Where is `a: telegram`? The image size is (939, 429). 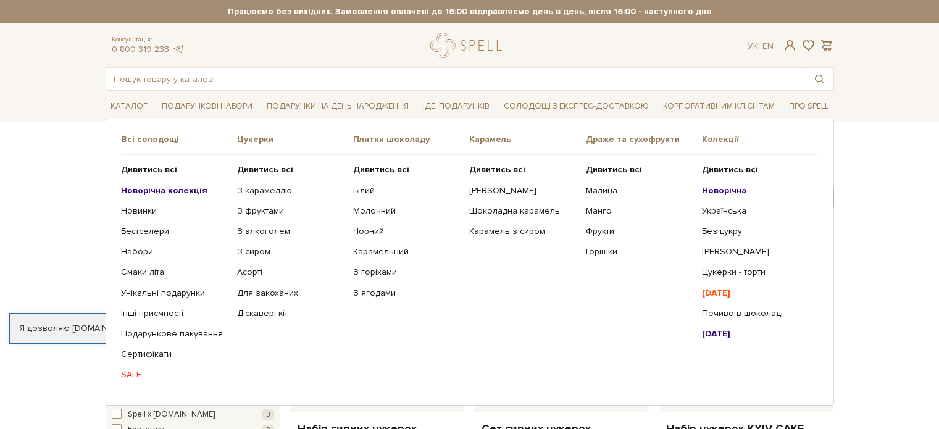
a: telegram is located at coordinates (178, 49).